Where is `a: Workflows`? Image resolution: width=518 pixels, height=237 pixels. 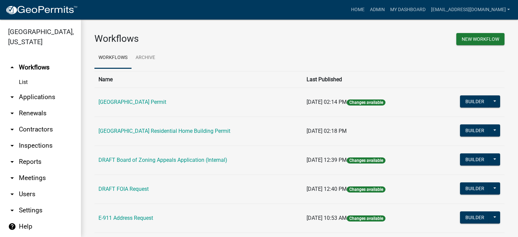
a: Workflows is located at coordinates (113, 58).